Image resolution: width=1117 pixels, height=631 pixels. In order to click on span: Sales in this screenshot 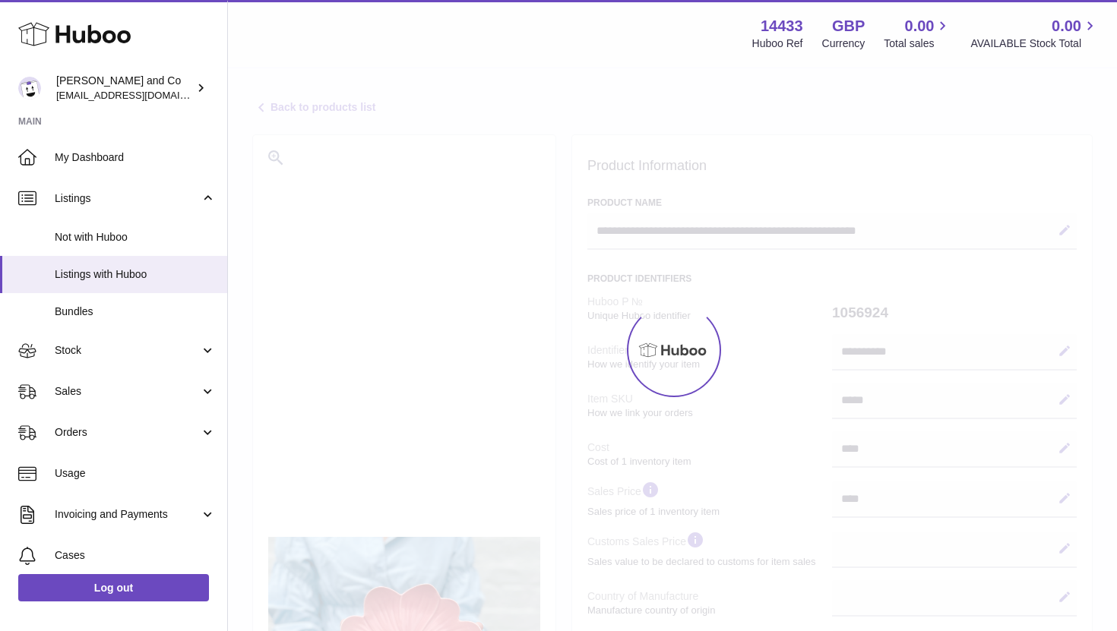, I will do `click(127, 391)`.